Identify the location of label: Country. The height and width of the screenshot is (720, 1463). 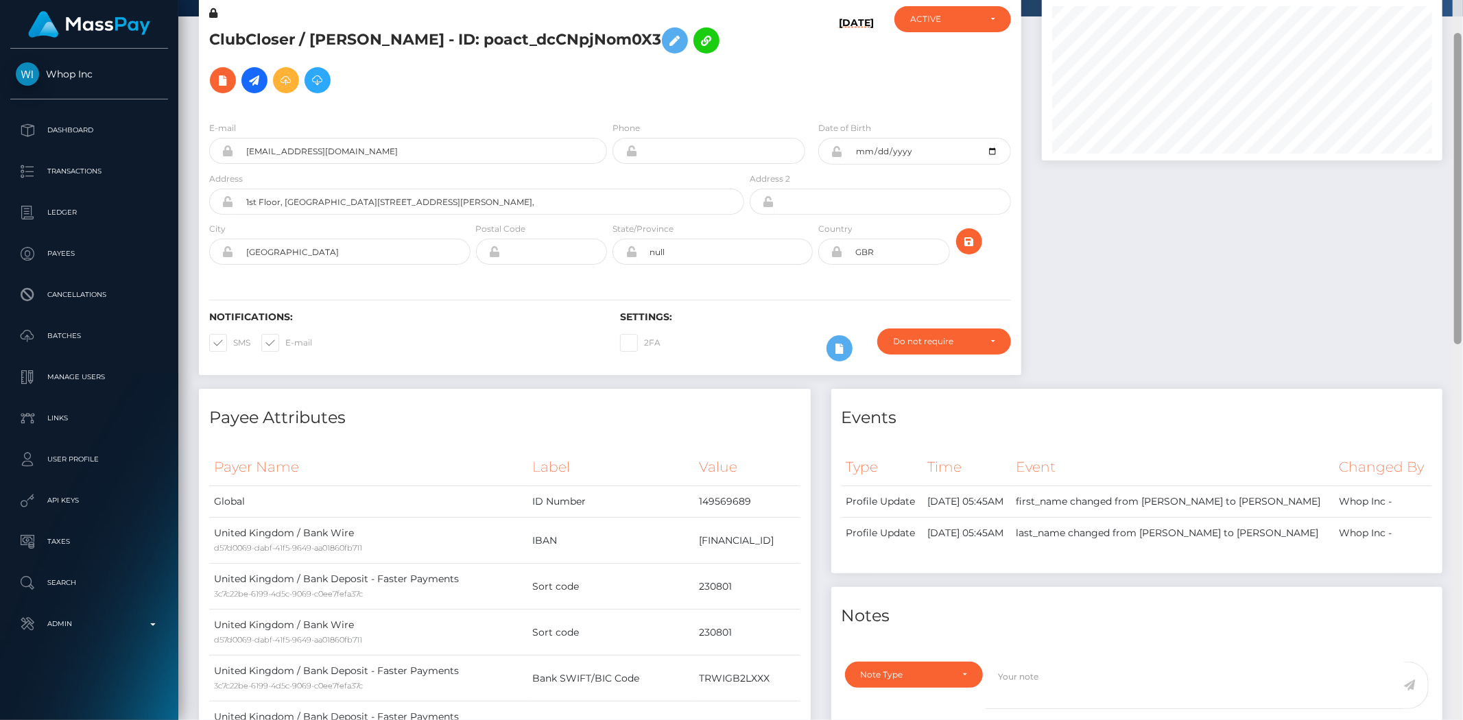
(836, 229).